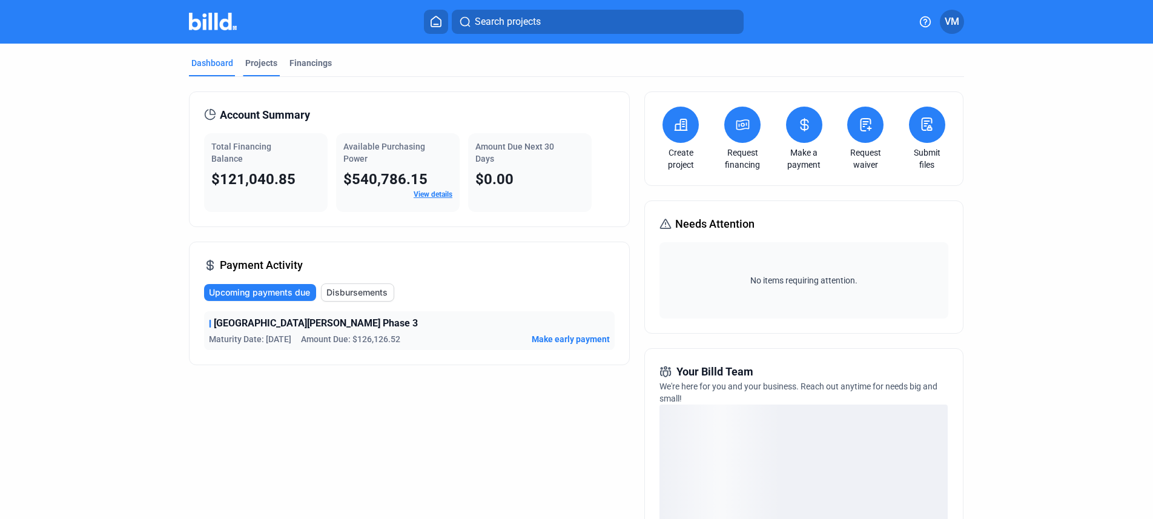 The width and height of the screenshot is (1153, 519). Describe the element at coordinates (515, 153) in the screenshot. I see `span: Amount Due Next 30 Days` at that location.